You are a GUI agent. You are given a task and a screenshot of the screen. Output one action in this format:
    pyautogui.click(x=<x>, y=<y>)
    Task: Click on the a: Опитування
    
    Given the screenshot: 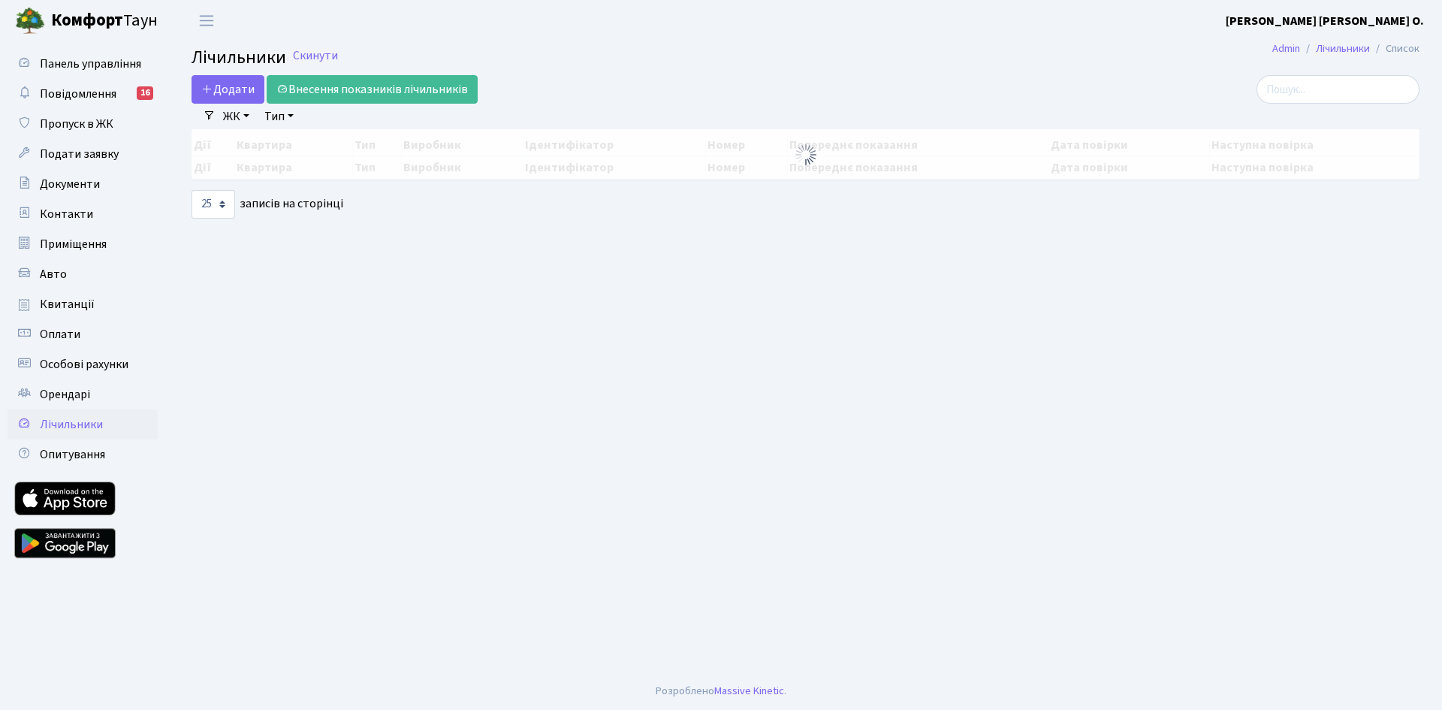 What is the action you would take?
    pyautogui.click(x=83, y=454)
    